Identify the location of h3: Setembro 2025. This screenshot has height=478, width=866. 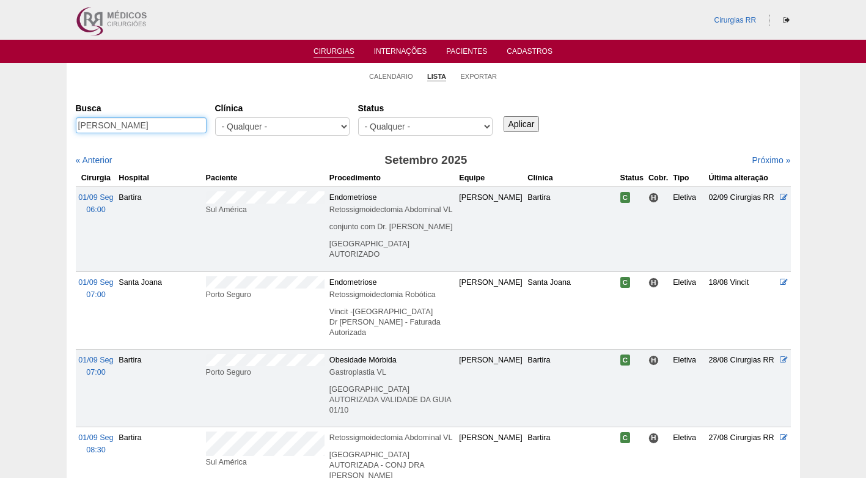
(425, 160).